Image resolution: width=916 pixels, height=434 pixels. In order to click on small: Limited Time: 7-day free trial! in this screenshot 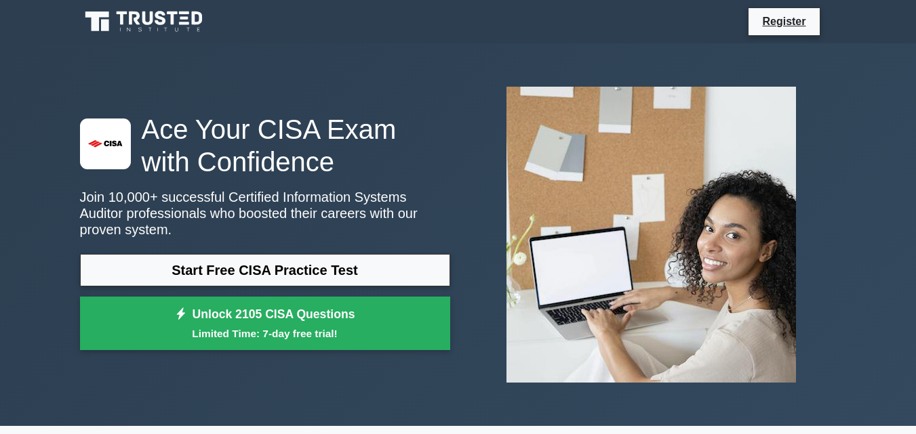, I will do `click(265, 333)`.